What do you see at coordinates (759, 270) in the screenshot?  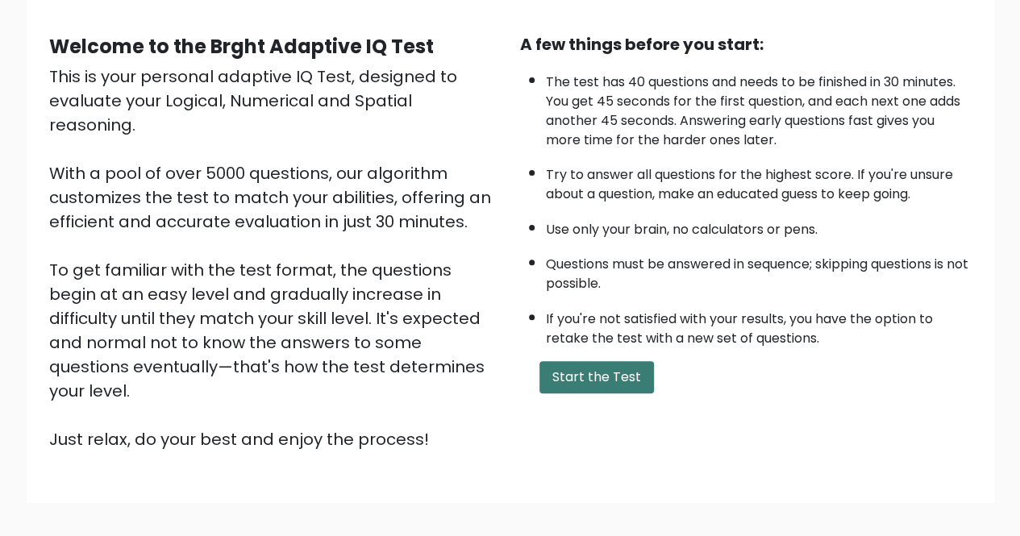 I see `li: Questions must be answered in sequence; skipping questions is not possible.` at bounding box center [759, 270].